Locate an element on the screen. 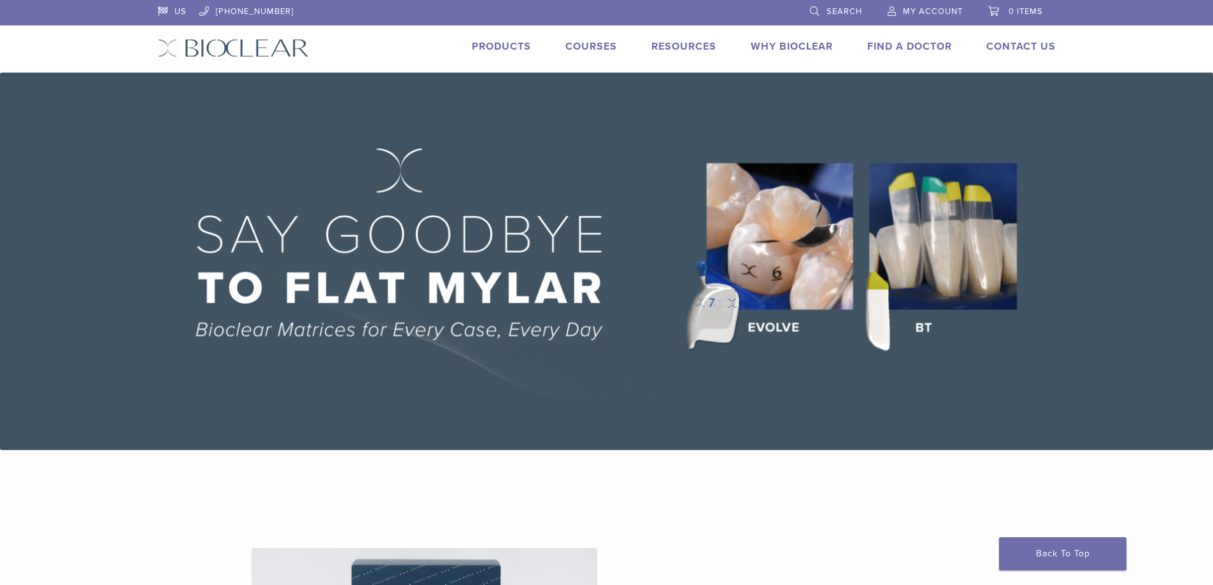  a: Find A Doctor is located at coordinates (909, 46).